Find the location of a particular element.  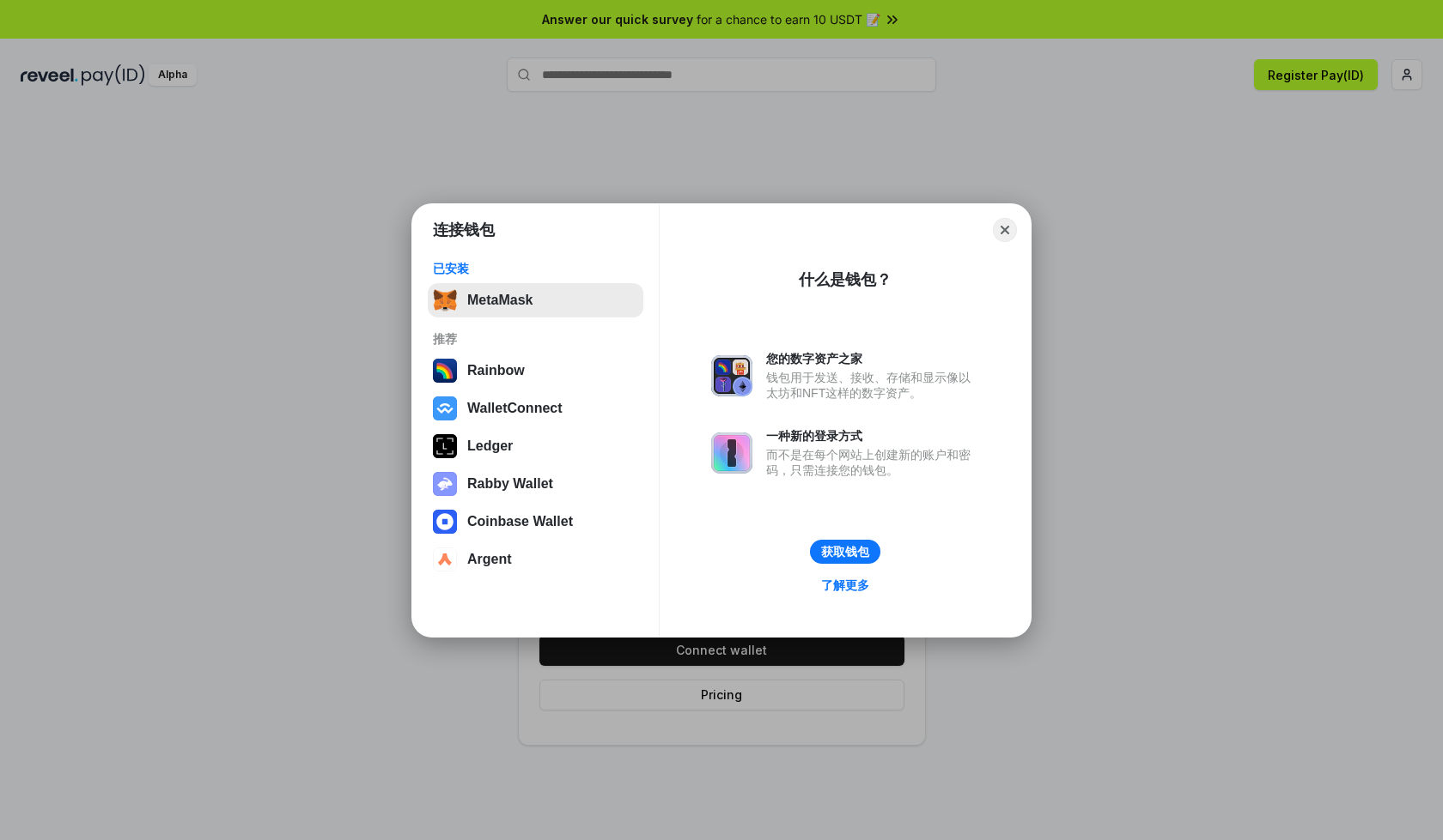

a: 了解更多 is located at coordinates (845, 586).